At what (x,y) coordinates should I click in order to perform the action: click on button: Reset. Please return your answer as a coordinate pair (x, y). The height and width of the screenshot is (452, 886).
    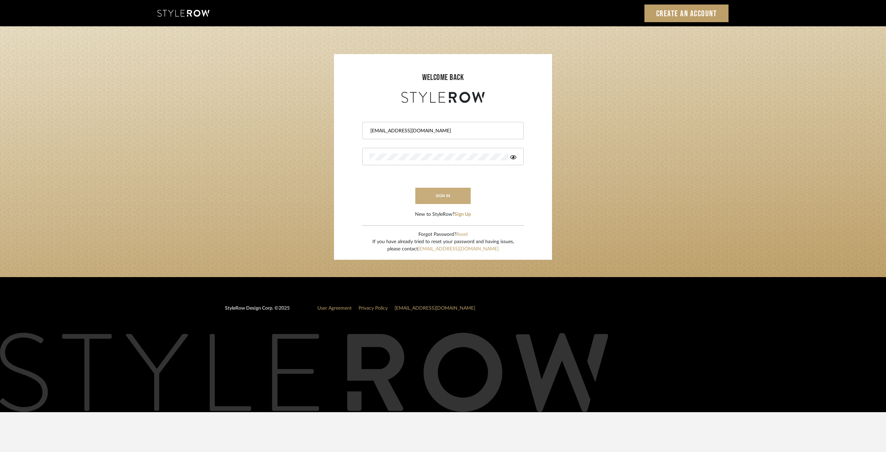
    Looking at the image, I should click on (462, 234).